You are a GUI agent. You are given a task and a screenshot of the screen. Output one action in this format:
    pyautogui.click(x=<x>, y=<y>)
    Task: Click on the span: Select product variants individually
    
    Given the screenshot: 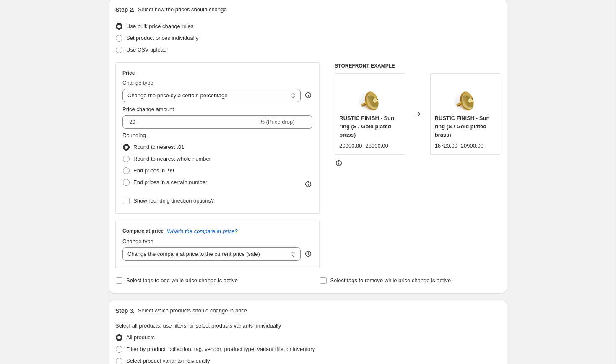 What is the action you would take?
    pyautogui.click(x=168, y=360)
    